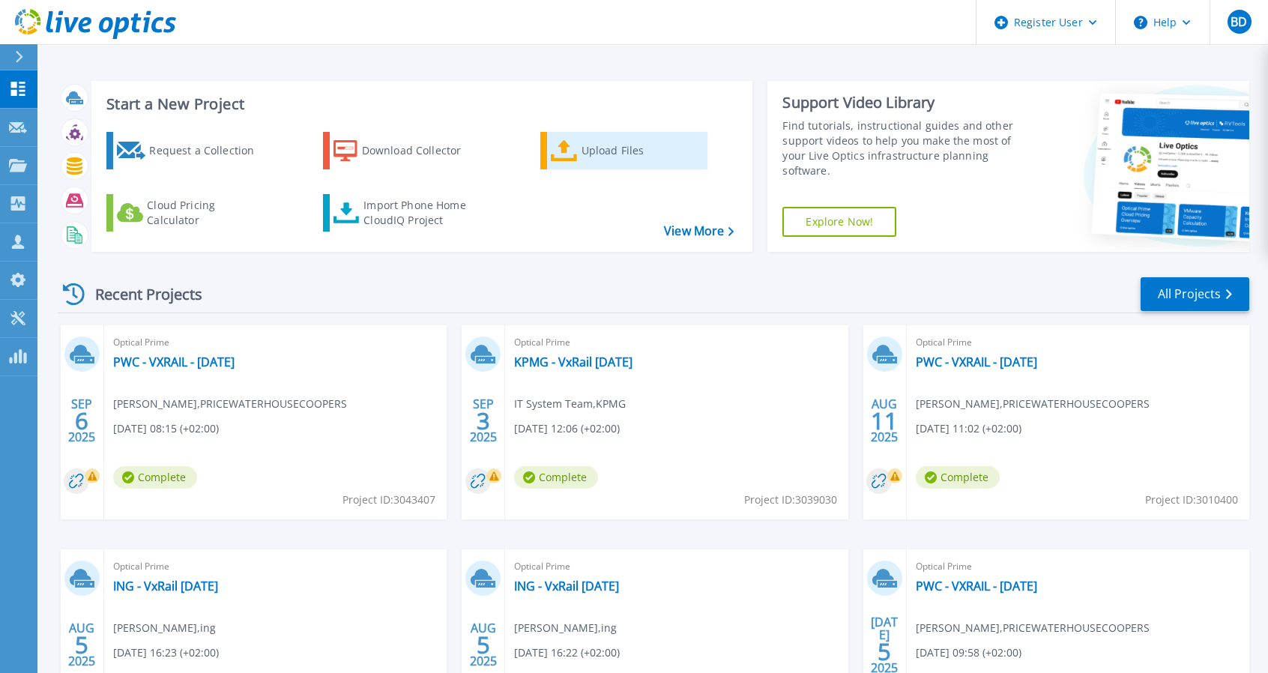  What do you see at coordinates (1191, 500) in the screenshot?
I see `span: Project ID: 3010400` at bounding box center [1191, 500].